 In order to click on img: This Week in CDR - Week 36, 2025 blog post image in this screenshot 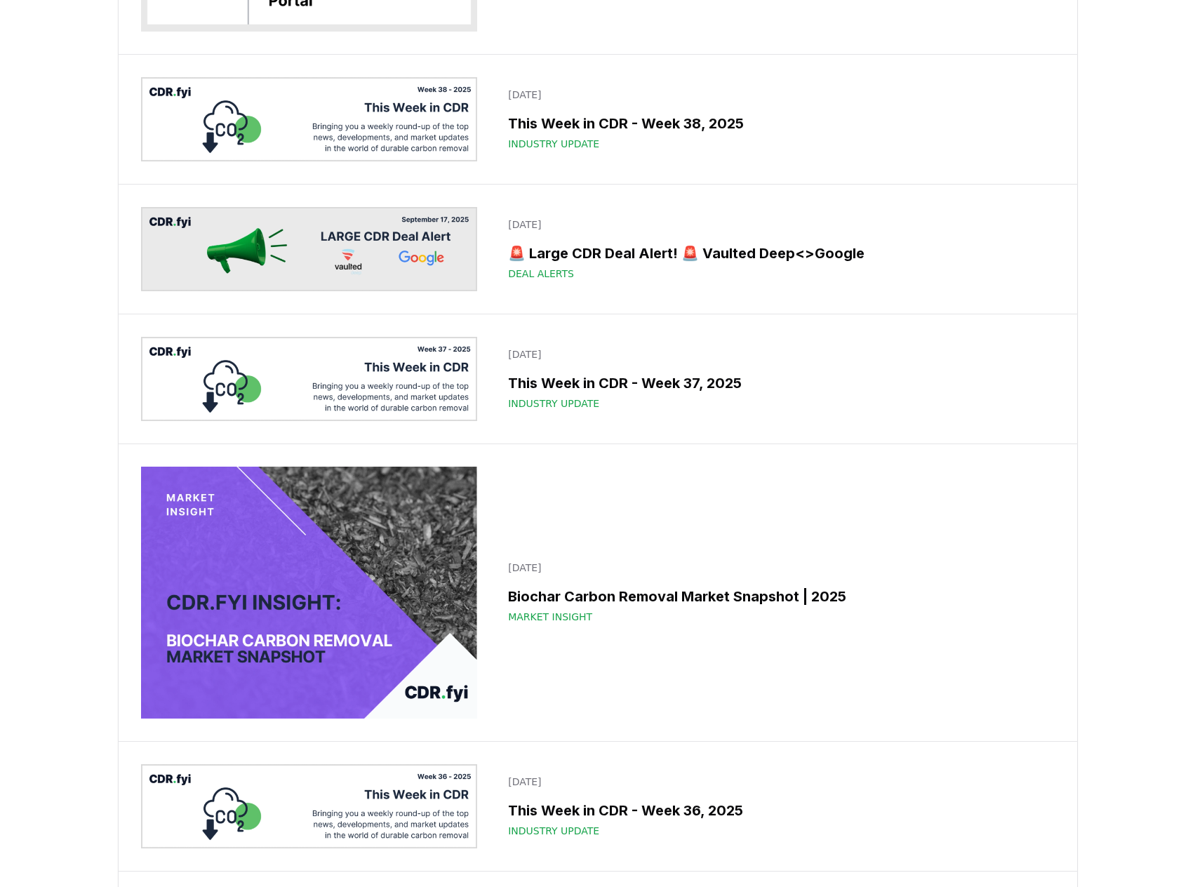, I will do `click(310, 807)`.